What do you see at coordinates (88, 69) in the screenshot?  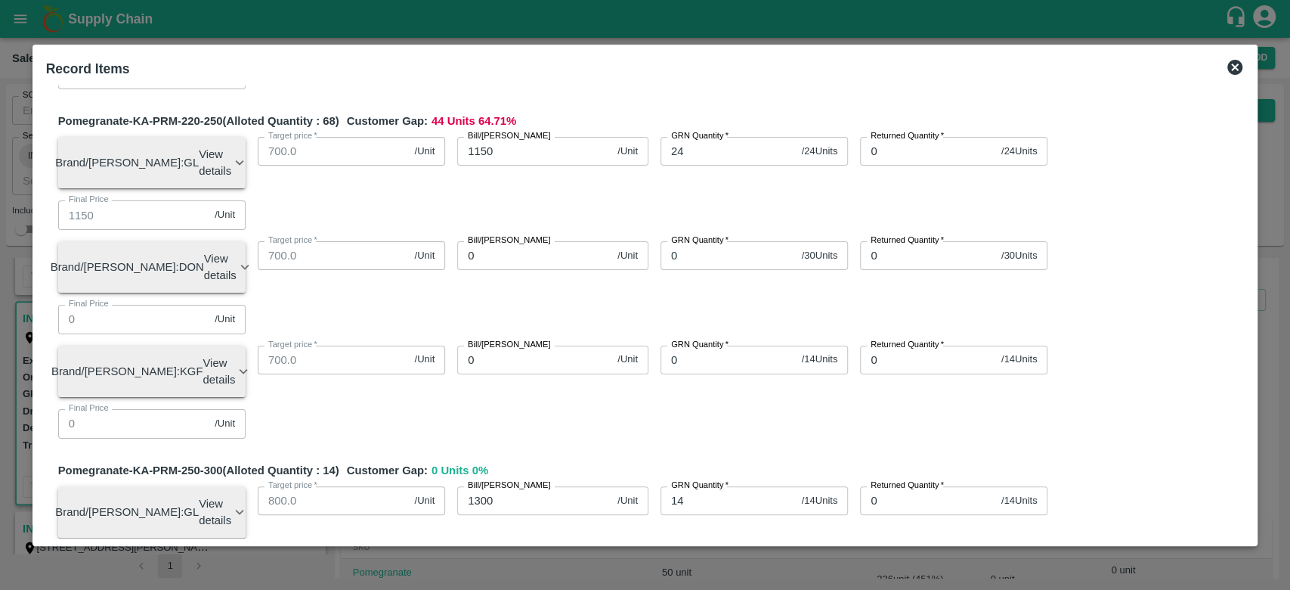 I see `b: Record Items` at bounding box center [88, 69].